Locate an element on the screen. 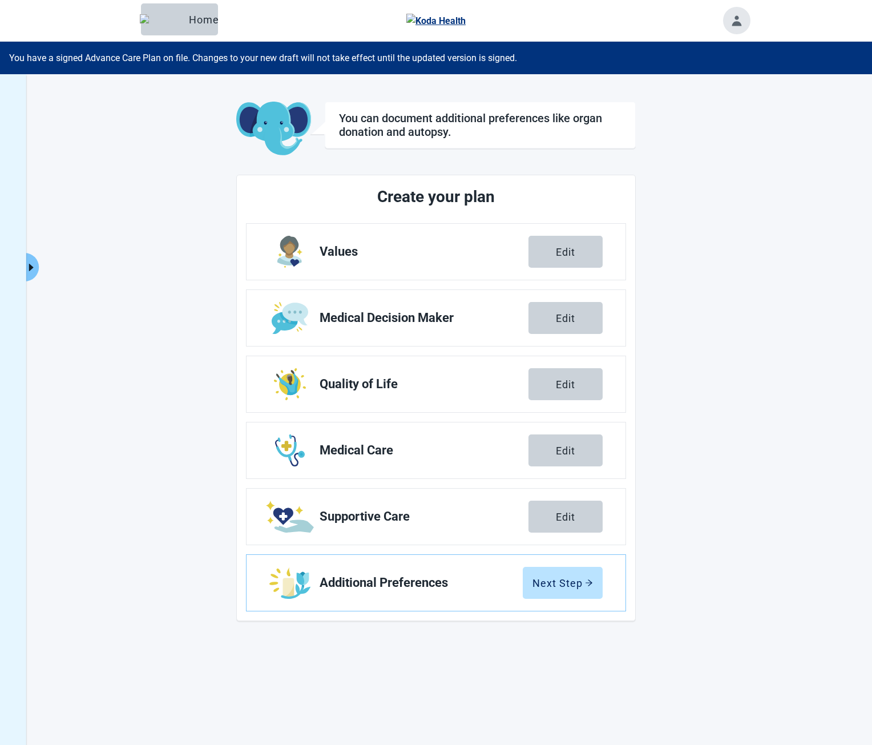 The image size is (872, 745). span: Medical Care is located at coordinates (424, 450).